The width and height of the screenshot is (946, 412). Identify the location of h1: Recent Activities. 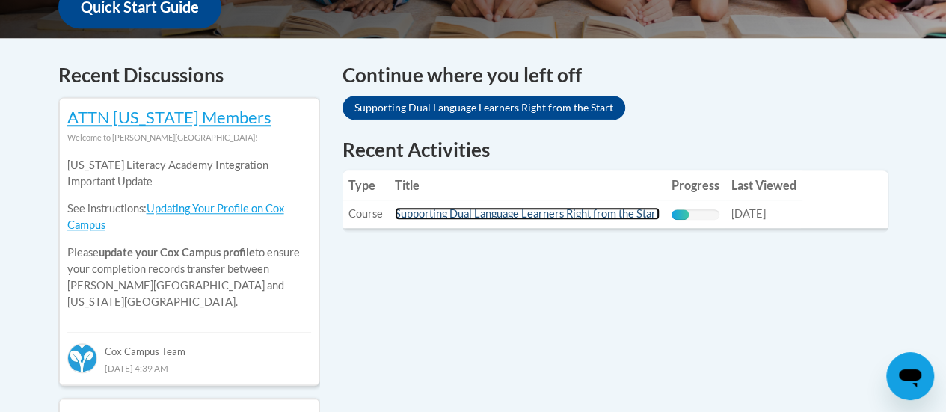
(616, 150).